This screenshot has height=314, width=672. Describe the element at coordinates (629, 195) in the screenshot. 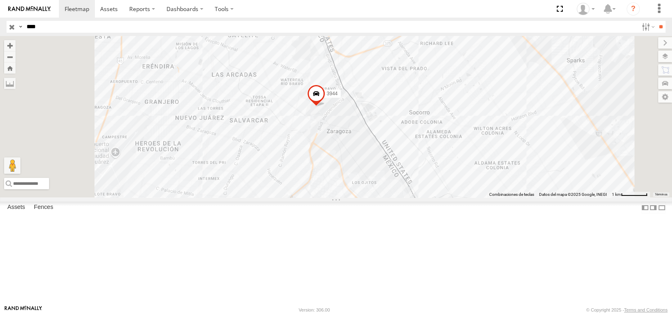

I see `button: Escala del mapa: 1 km por 61 píxeles` at that location.